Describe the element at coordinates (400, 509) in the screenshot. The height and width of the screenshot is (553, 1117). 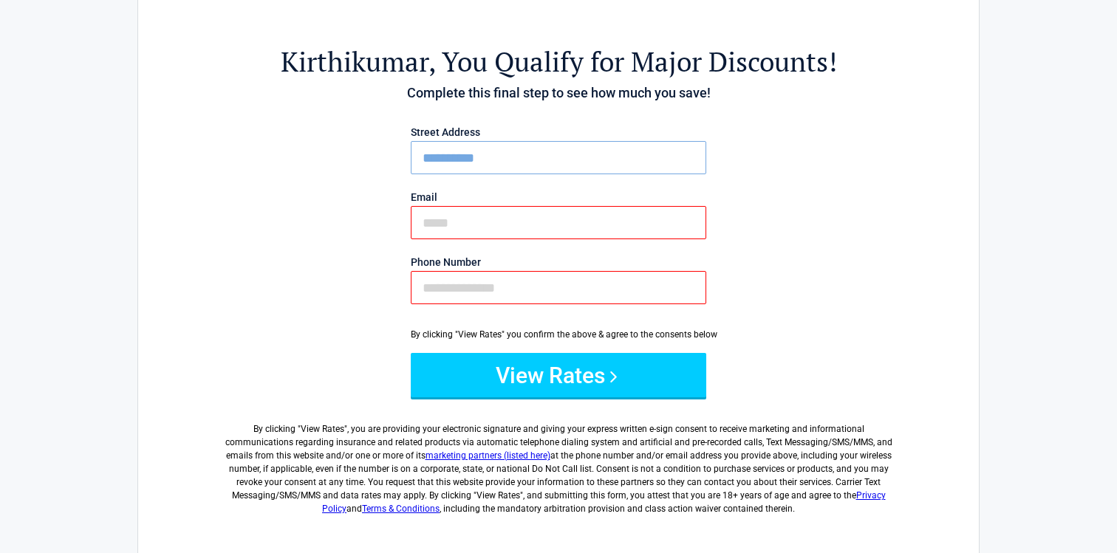
I see `a: Terms & Conditions` at that location.